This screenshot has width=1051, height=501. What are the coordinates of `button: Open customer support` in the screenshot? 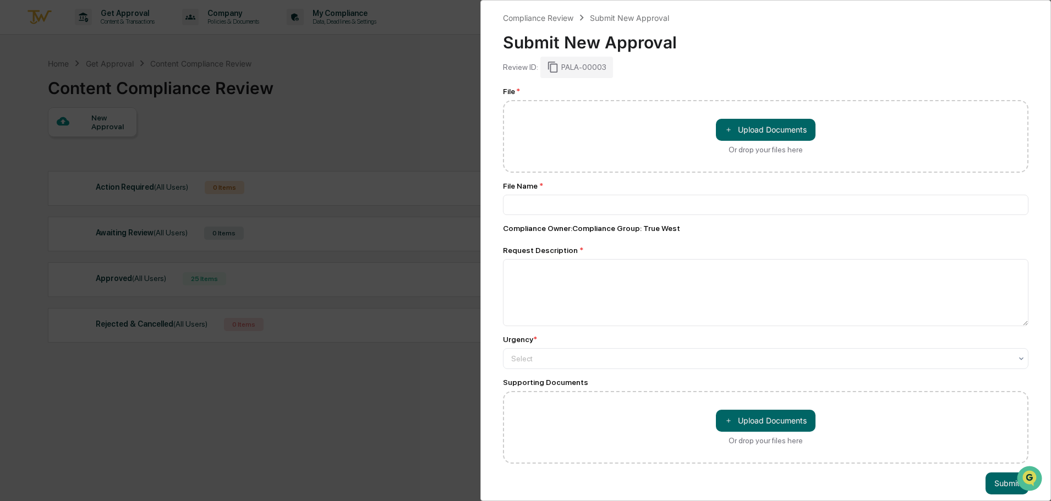 It's located at (14, 14).